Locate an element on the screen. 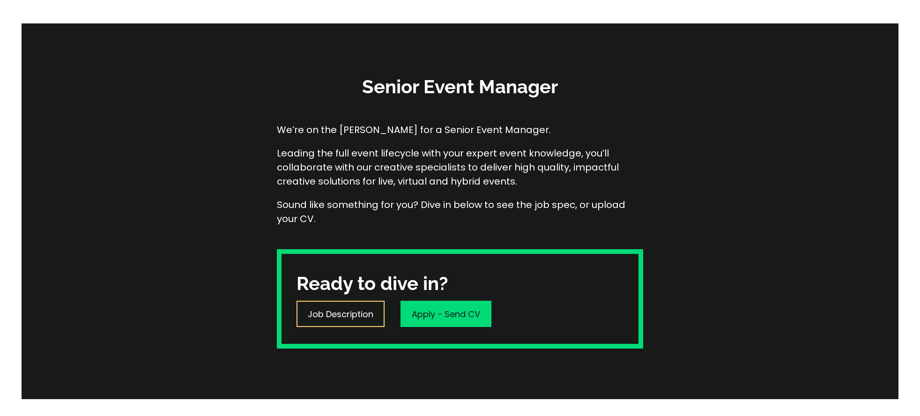 The width and height of the screenshot is (920, 416). p: Job Description is located at coordinates (340, 314).